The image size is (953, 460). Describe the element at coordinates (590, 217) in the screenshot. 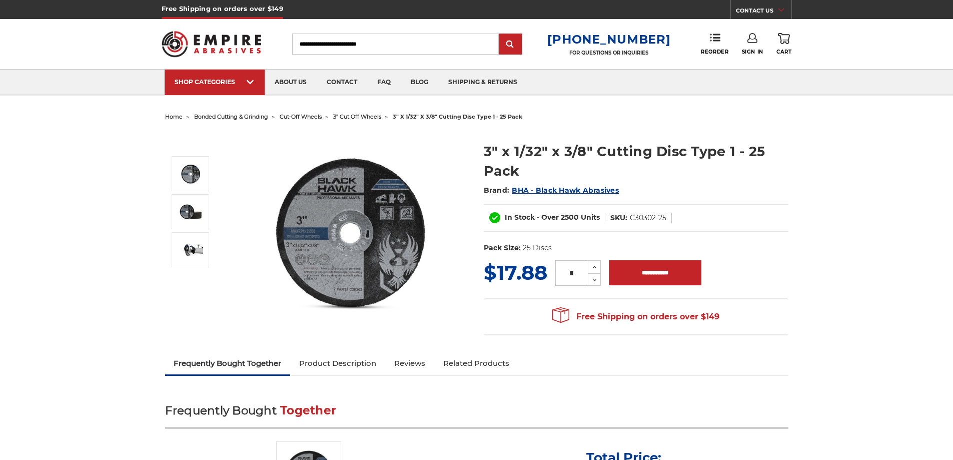

I see `span: Units` at that location.